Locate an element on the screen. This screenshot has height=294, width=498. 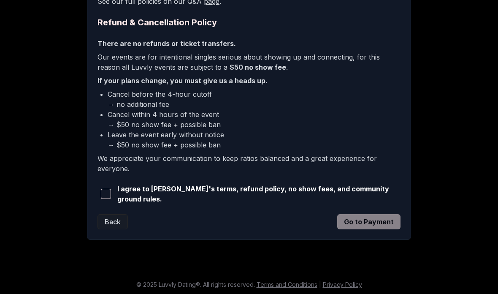
p: If your plans change, you must give us a heads up. is located at coordinates (249, 81).